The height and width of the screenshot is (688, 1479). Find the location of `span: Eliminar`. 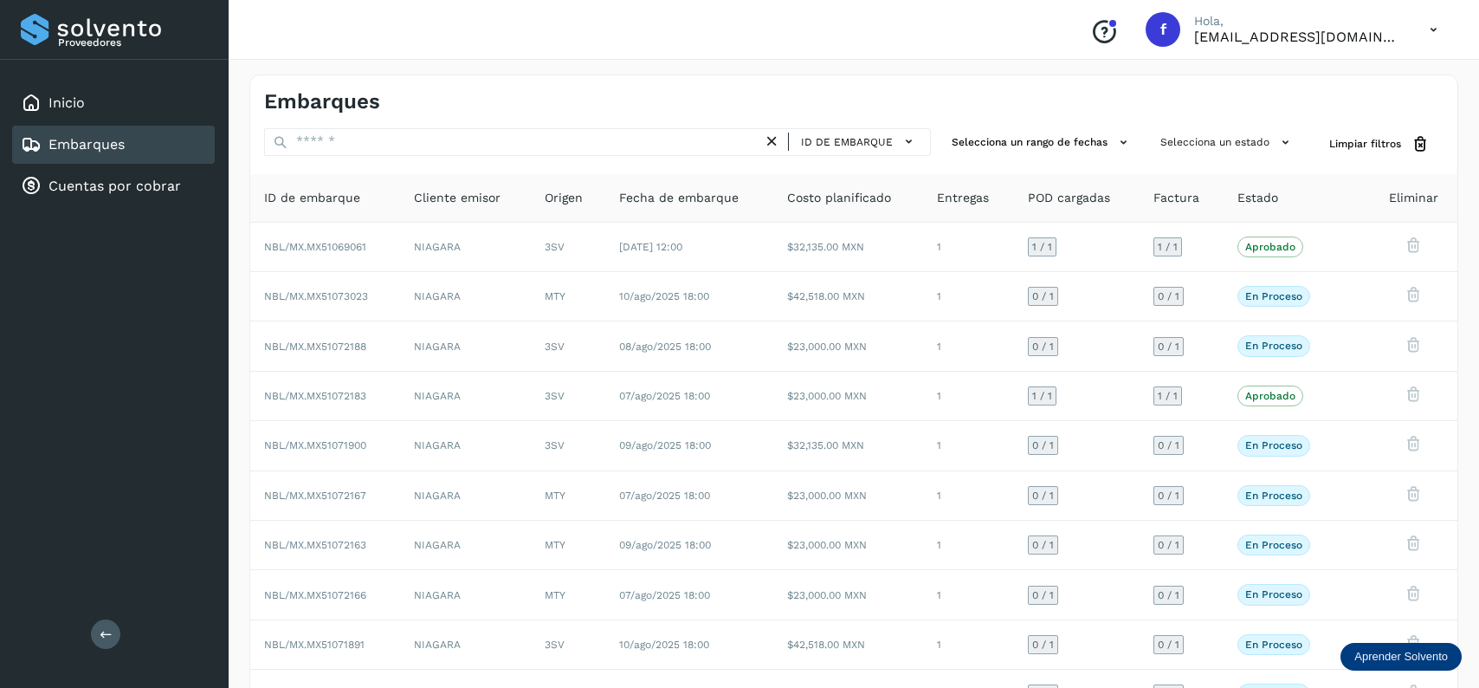

span: Eliminar is located at coordinates (1414, 197).